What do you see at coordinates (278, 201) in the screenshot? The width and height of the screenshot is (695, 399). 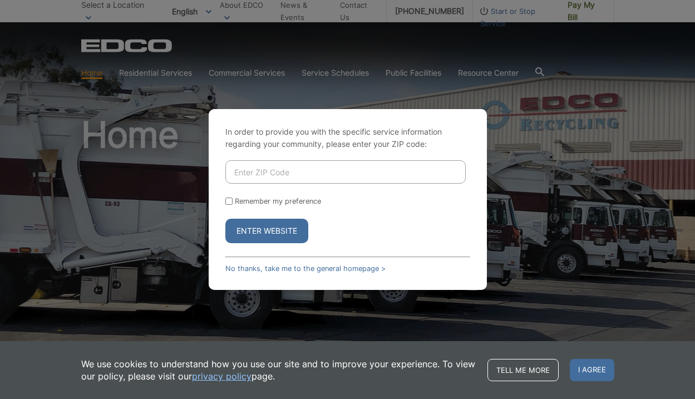 I see `label: Remember my preference` at bounding box center [278, 201].